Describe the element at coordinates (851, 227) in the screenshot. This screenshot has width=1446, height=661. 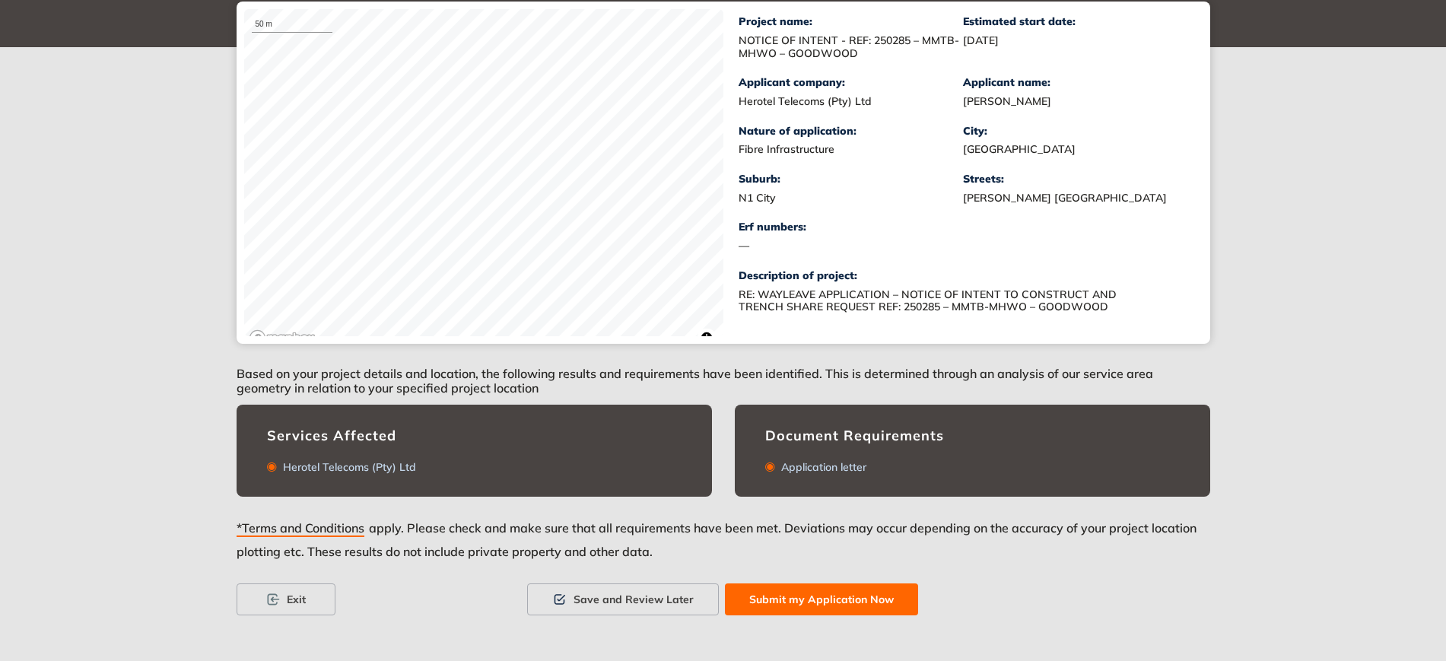
I see `div: Erf numbers:` at that location.